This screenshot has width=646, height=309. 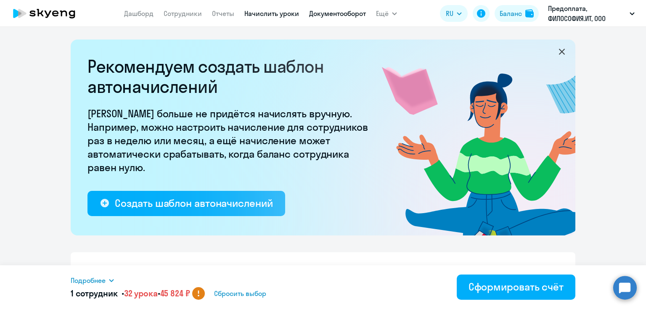 I want to click on button: Балансbalance, so click(x=516, y=13).